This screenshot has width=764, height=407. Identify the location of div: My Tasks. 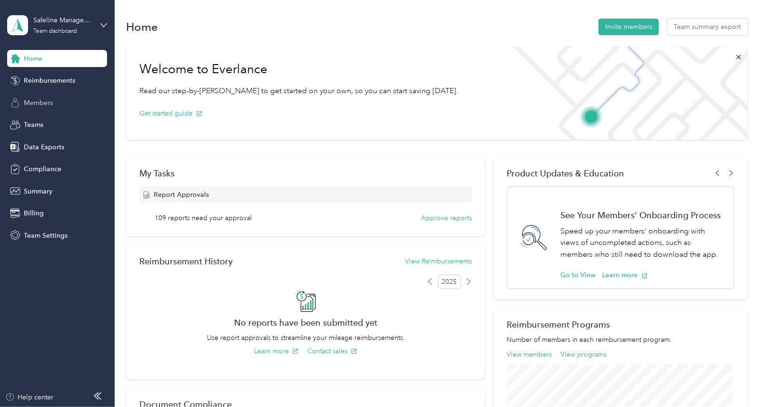
(305, 173).